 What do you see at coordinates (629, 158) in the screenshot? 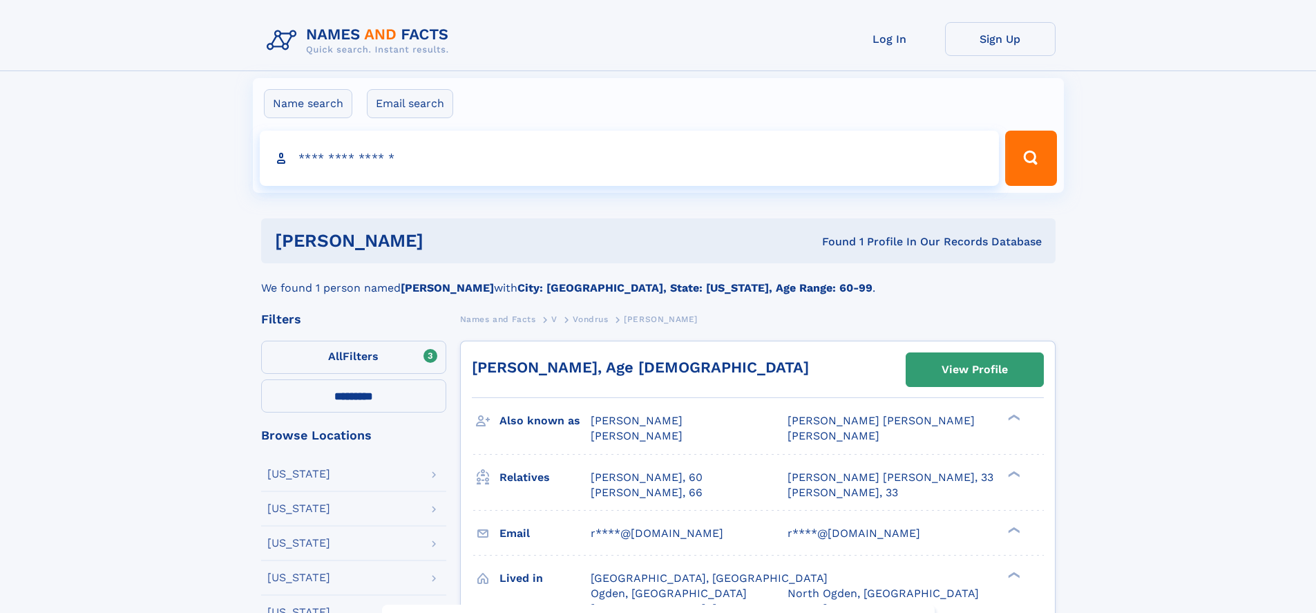
I see `input: search input` at bounding box center [629, 158].